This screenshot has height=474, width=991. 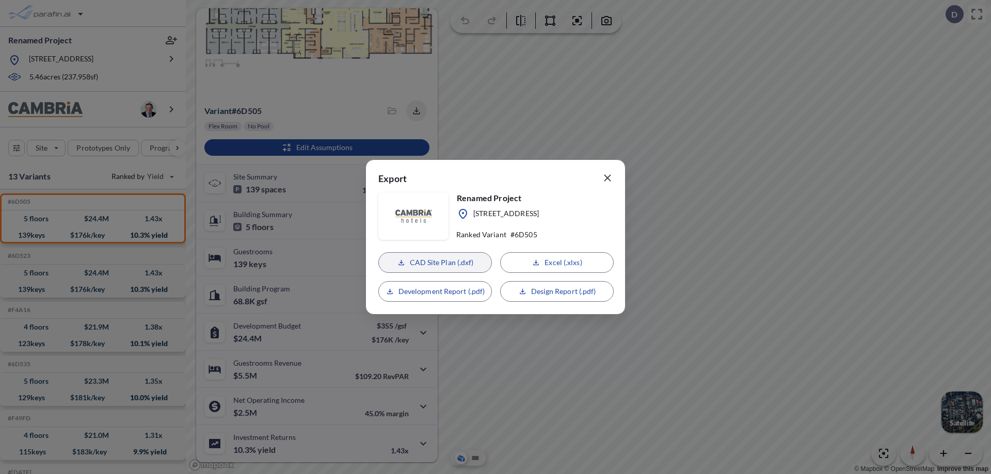 What do you see at coordinates (435, 292) in the screenshot?
I see `button: Development Report (.pdf)` at bounding box center [435, 292].